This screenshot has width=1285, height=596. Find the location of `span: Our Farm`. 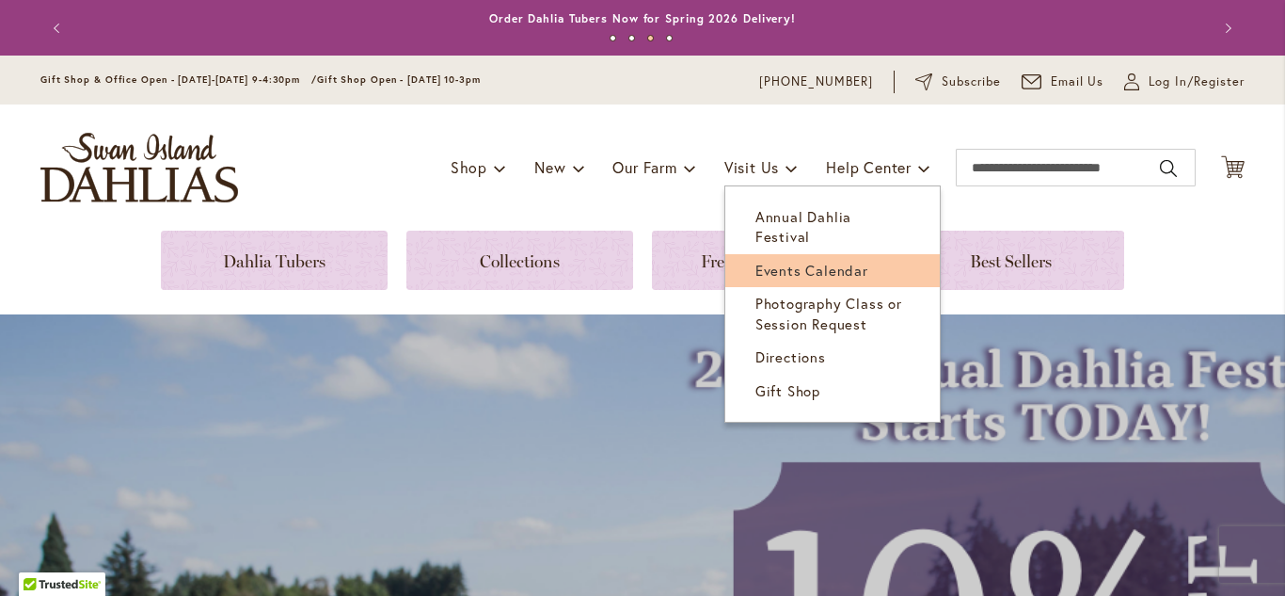

span: Our Farm is located at coordinates (645, 167).